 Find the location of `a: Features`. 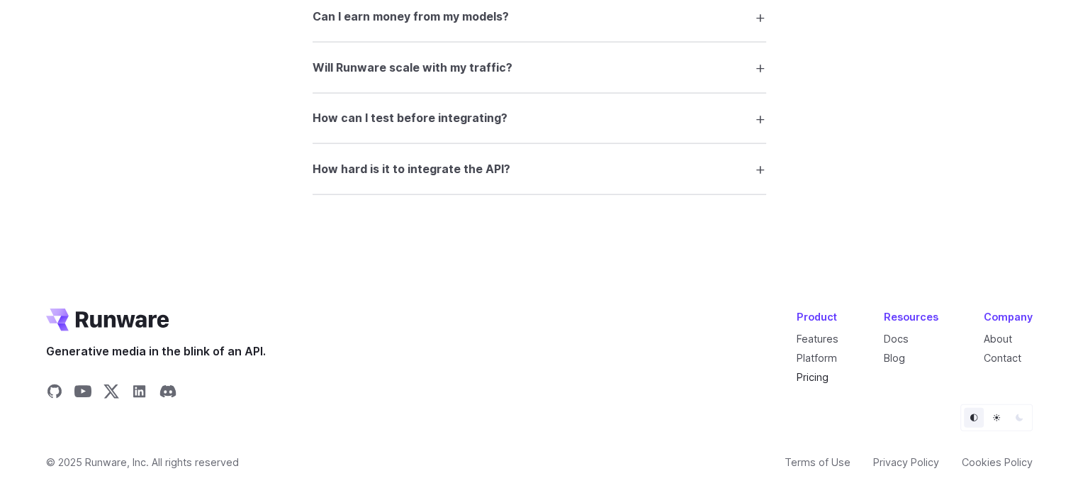

a: Features is located at coordinates (818, 338).